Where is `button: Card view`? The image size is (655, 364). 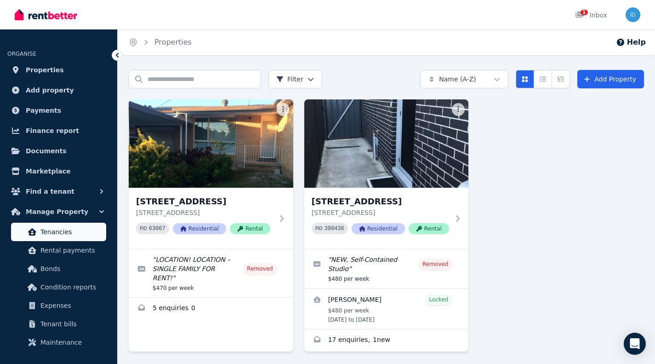 button: Card view is located at coordinates (525, 79).